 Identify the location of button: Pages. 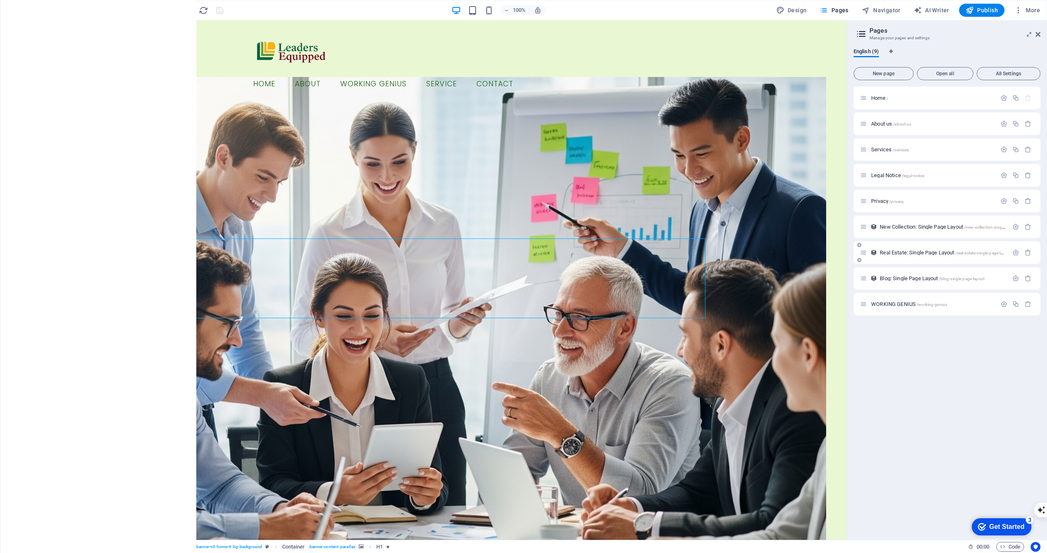
(834, 10).